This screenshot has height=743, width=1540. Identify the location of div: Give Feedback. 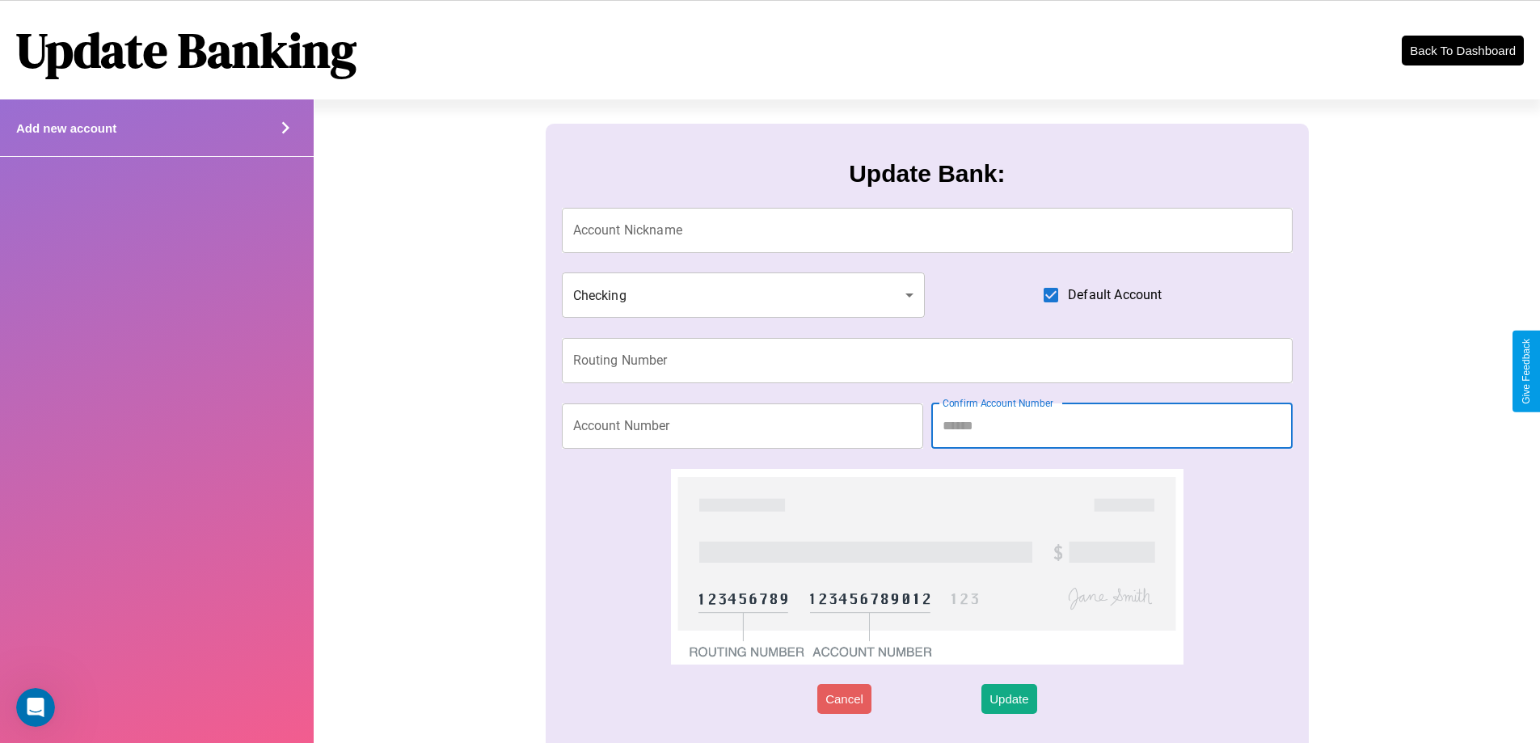
(1526, 371).